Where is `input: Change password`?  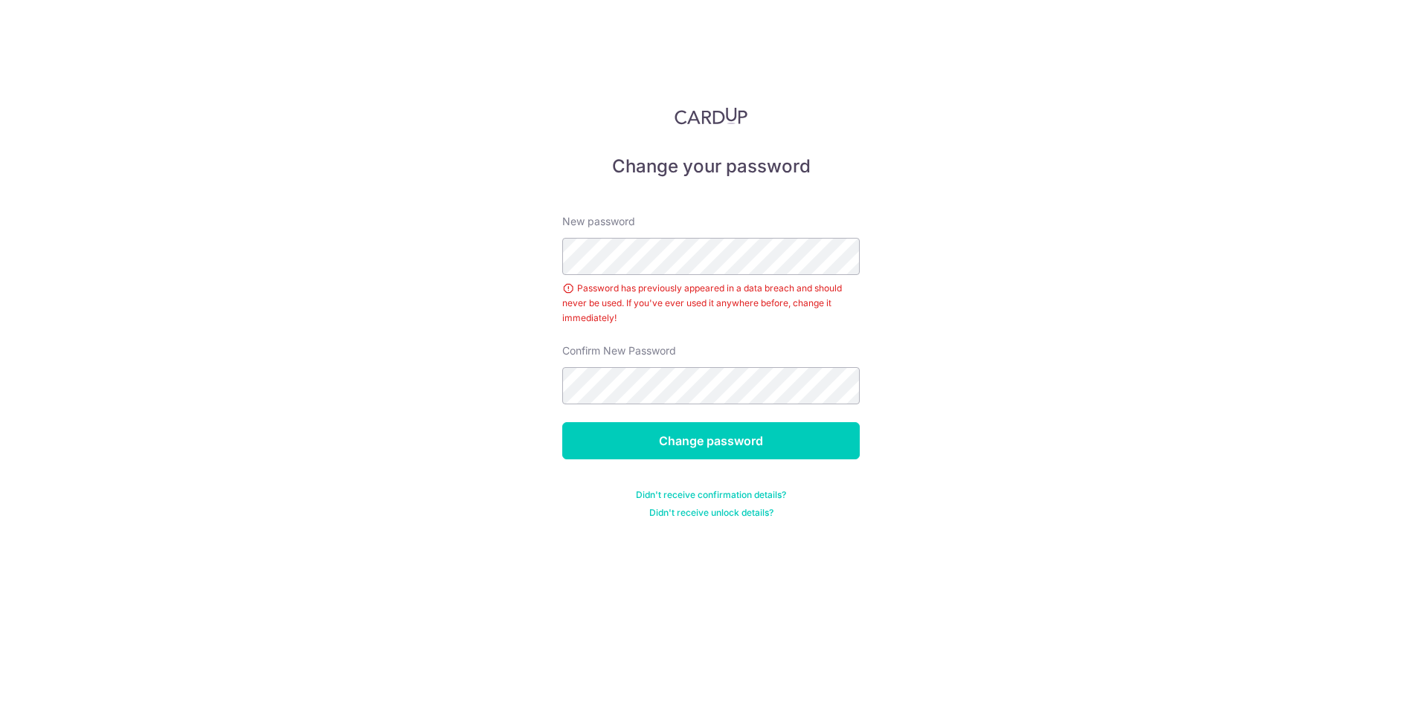 input: Change password is located at coordinates (711, 441).